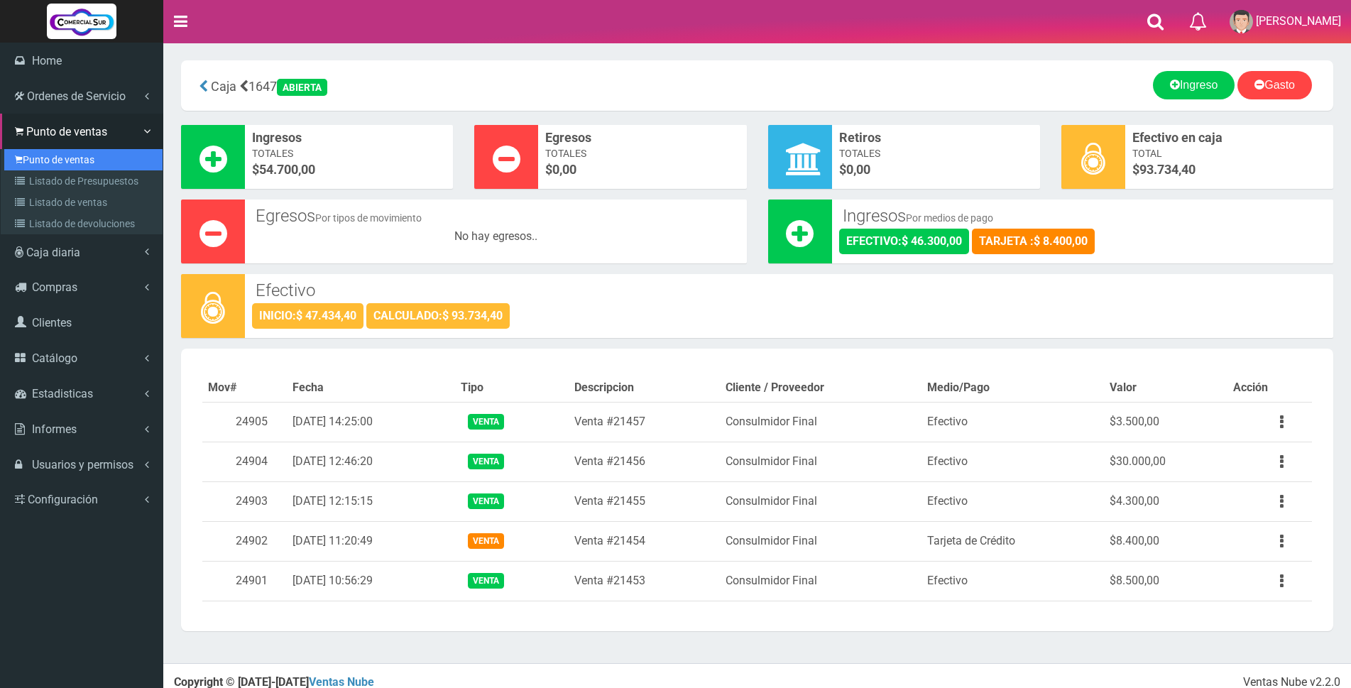 The width and height of the screenshot is (1351, 688). What do you see at coordinates (644, 388) in the screenshot?
I see `th: Descripcion` at bounding box center [644, 388].